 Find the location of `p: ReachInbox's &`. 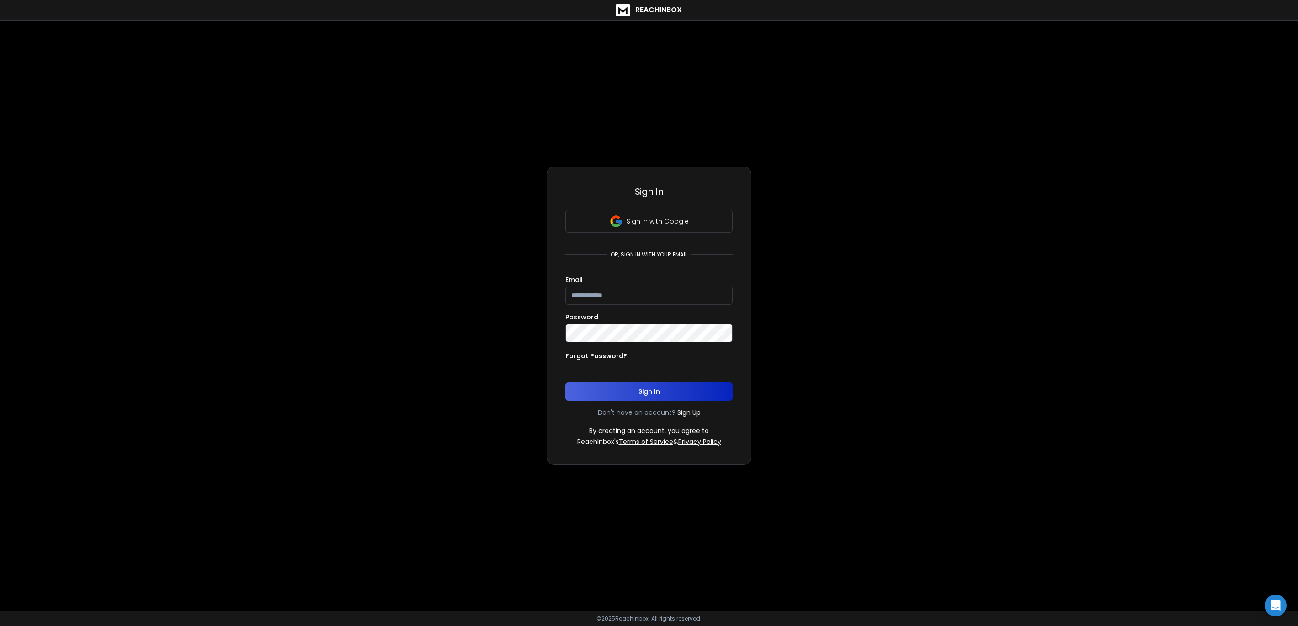

p: ReachInbox's & is located at coordinates (649, 442).